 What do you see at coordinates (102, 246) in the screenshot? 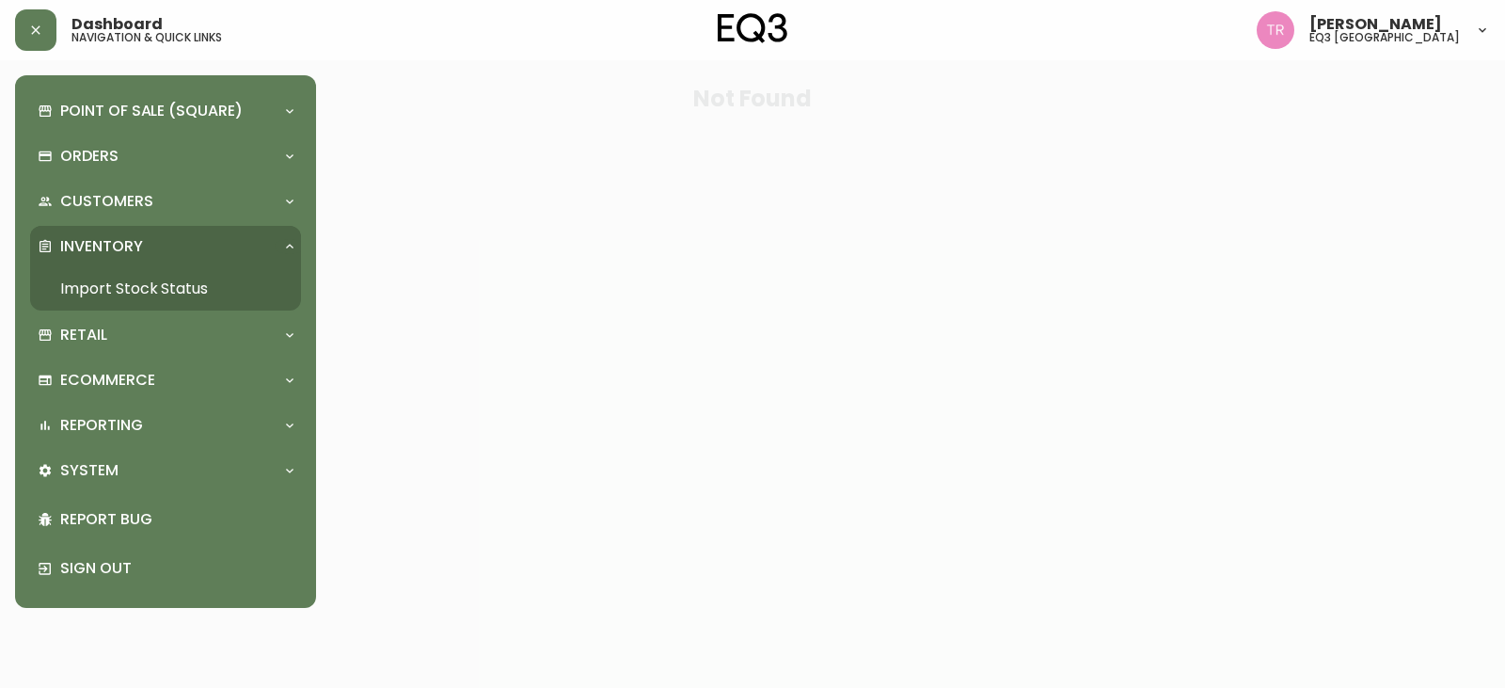
I see `p: Inventory` at bounding box center [102, 246].